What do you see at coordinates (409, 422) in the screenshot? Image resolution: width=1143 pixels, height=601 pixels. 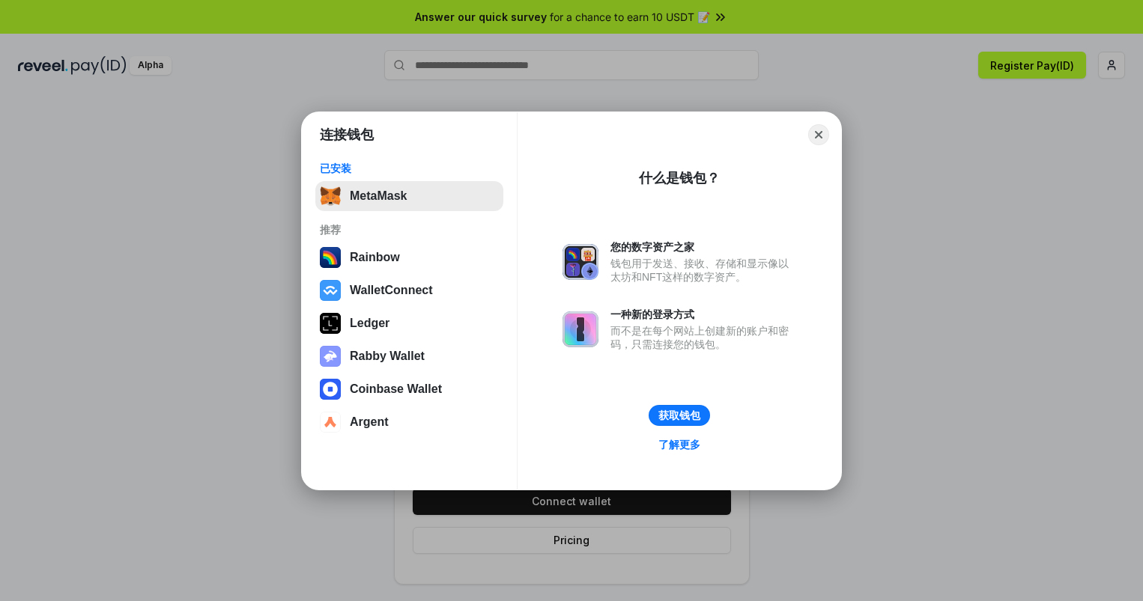 I see `button: Argent` at bounding box center [409, 422].